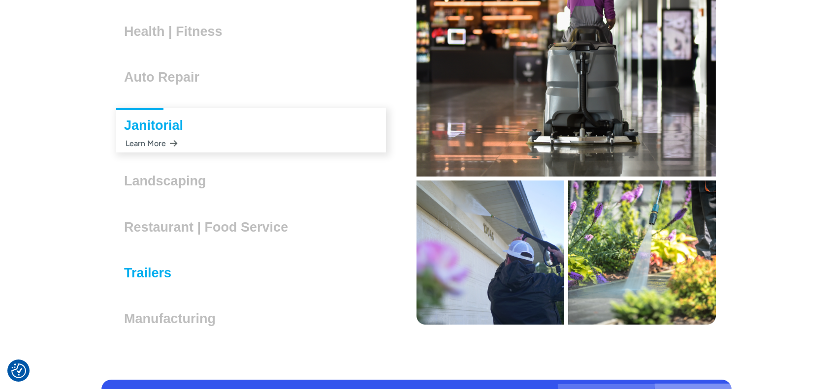 The image size is (833, 389). I want to click on img: Revisit consent button, so click(19, 371).